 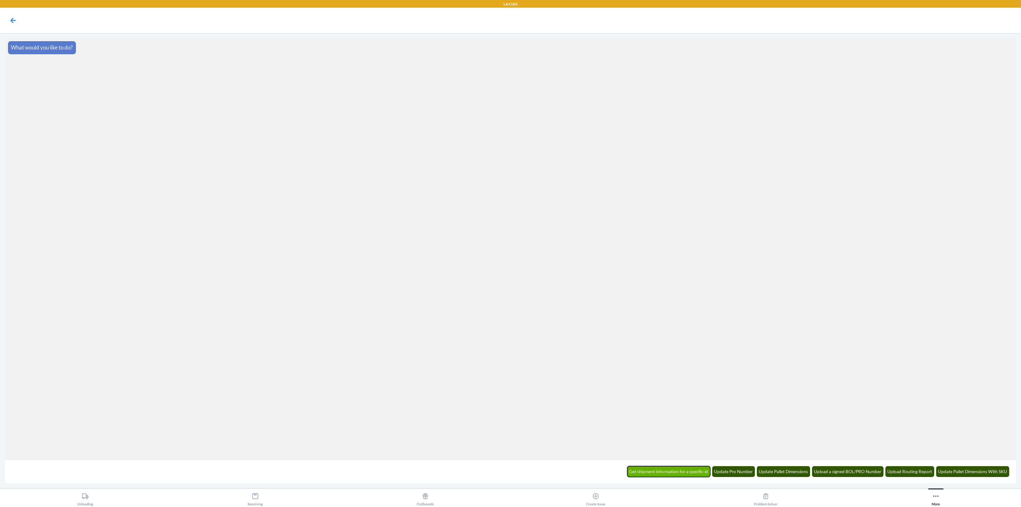 What do you see at coordinates (596, 498) in the screenshot?
I see `div: Create Issue` at bounding box center [596, 498].